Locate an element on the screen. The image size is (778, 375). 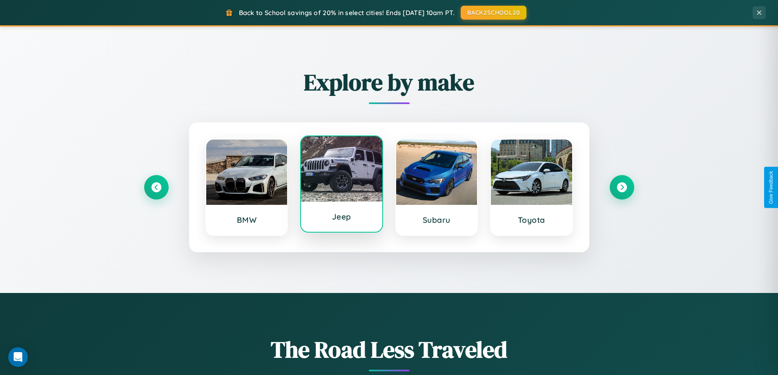
button: BACK2SCHOOL20 is located at coordinates (493, 13).